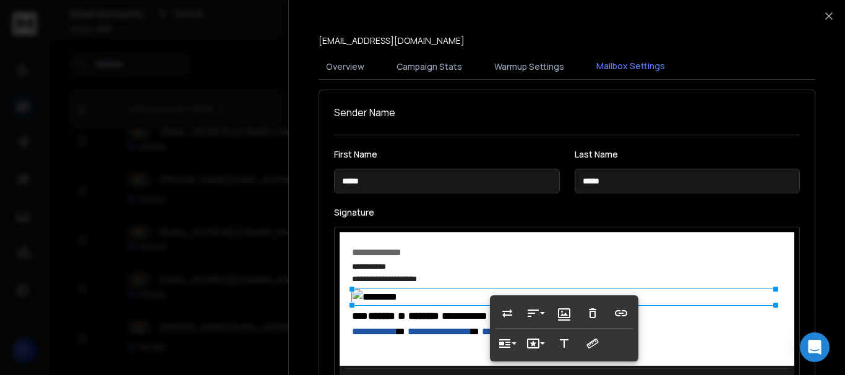  What do you see at coordinates (621, 314) in the screenshot?
I see `button: Insert Link` at bounding box center [621, 314].